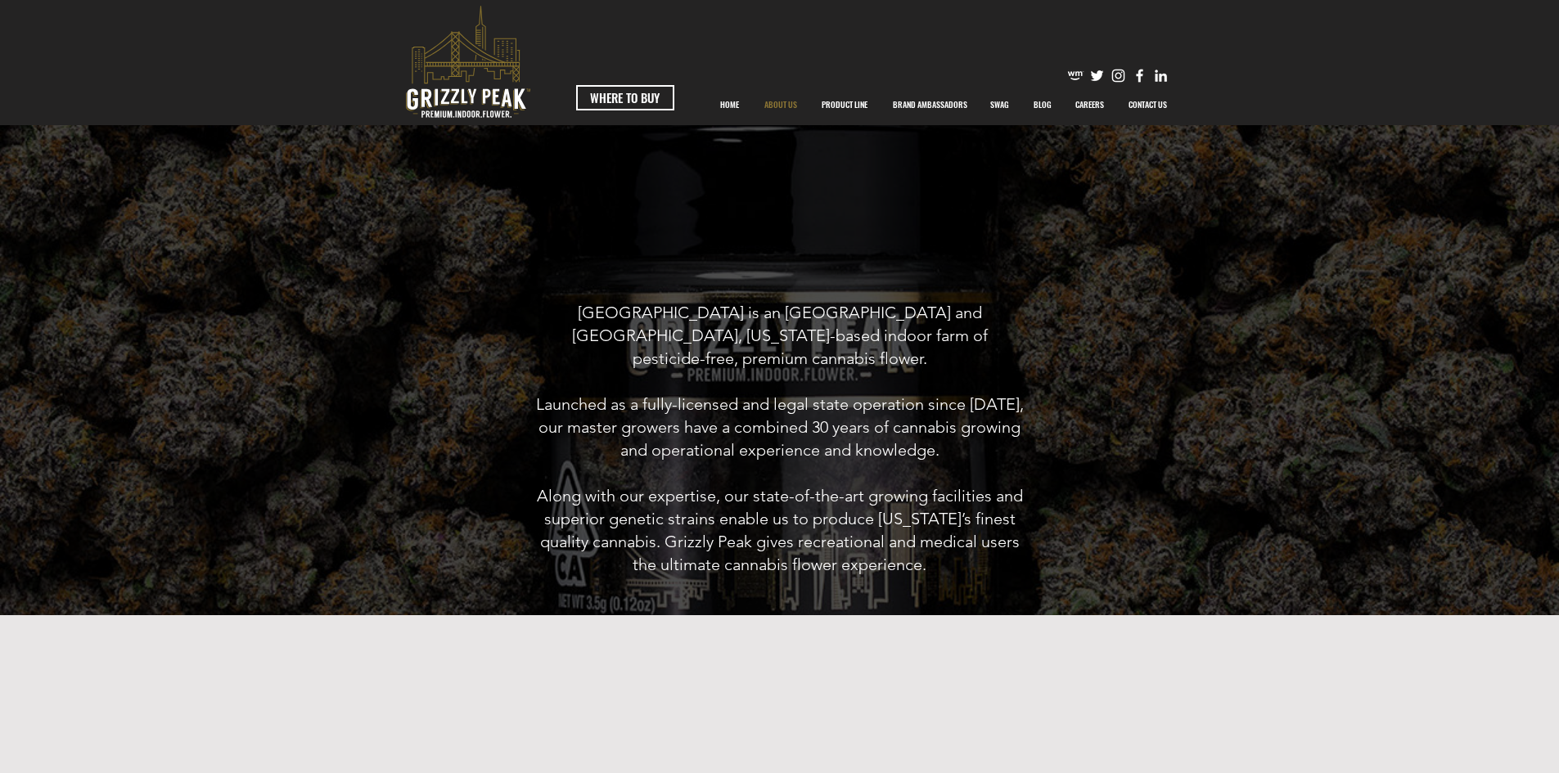 This screenshot has height=773, width=1559. I want to click on span: Along with our expertise, our state-of-the-art growing facilities and superior genetic strains en..., so click(780, 530).